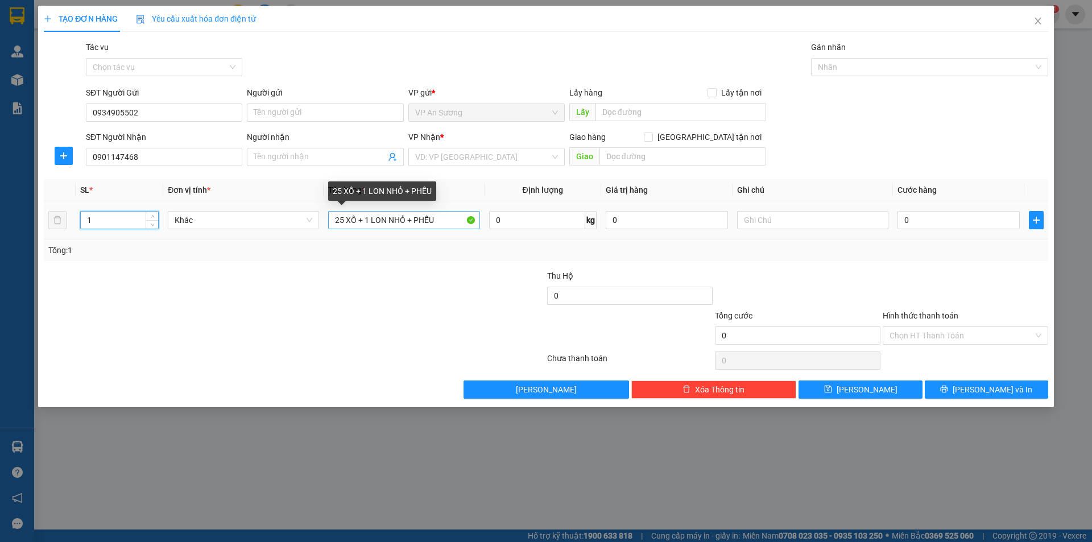  What do you see at coordinates (591, 220) in the screenshot?
I see `span: kg` at bounding box center [591, 220].